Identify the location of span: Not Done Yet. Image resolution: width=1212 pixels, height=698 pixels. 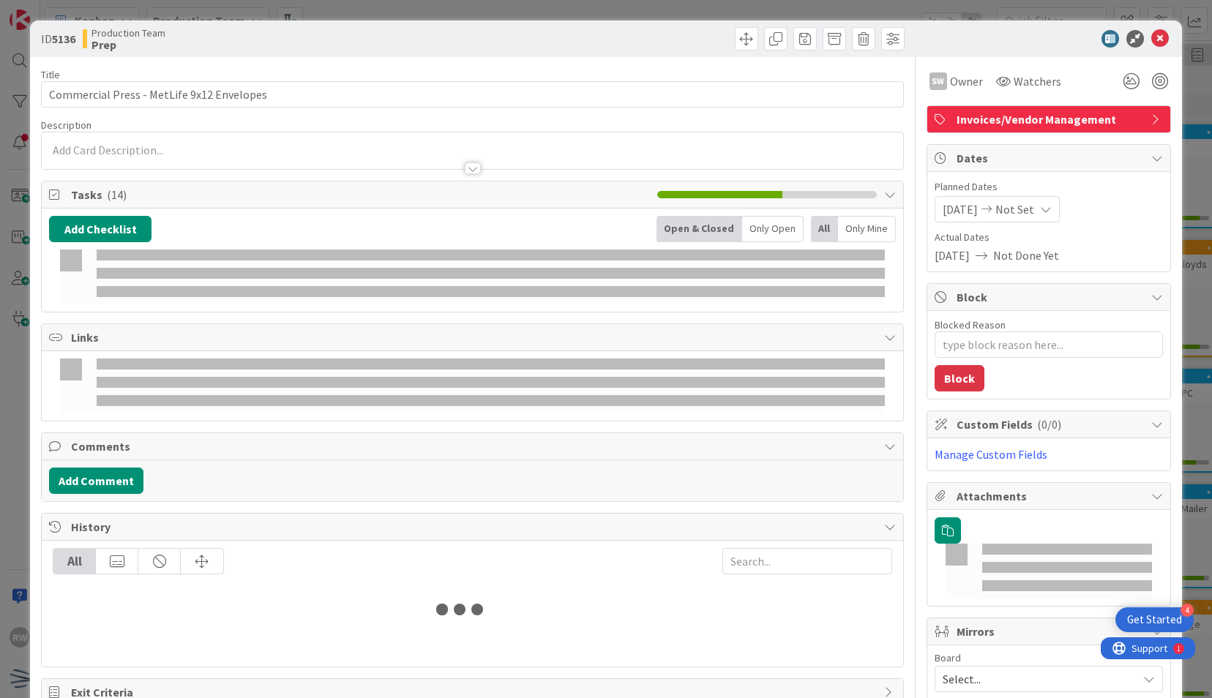
(1026, 256).